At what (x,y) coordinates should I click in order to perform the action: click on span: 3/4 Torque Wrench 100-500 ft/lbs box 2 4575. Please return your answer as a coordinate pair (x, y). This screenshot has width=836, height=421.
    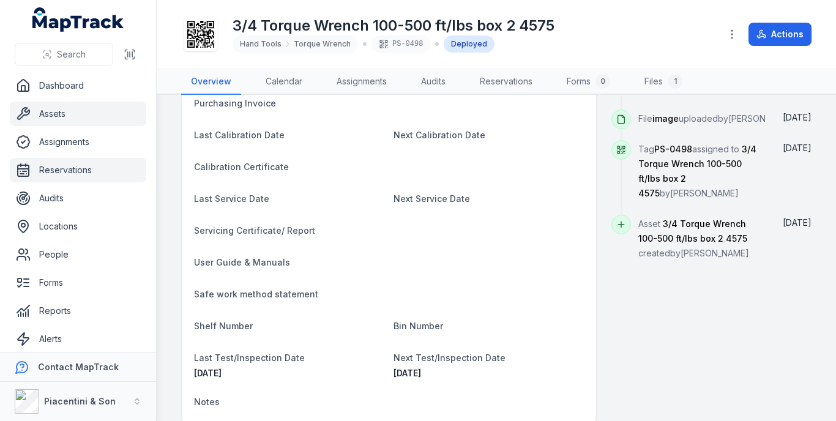
    Looking at the image, I should click on (693, 231).